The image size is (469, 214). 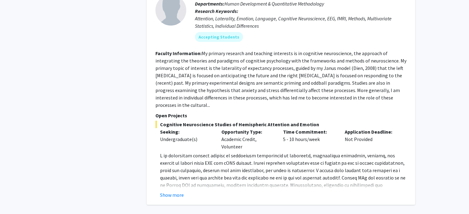 What do you see at coordinates (371, 132) in the screenshot?
I see `p: Application Deadline:` at bounding box center [371, 132].